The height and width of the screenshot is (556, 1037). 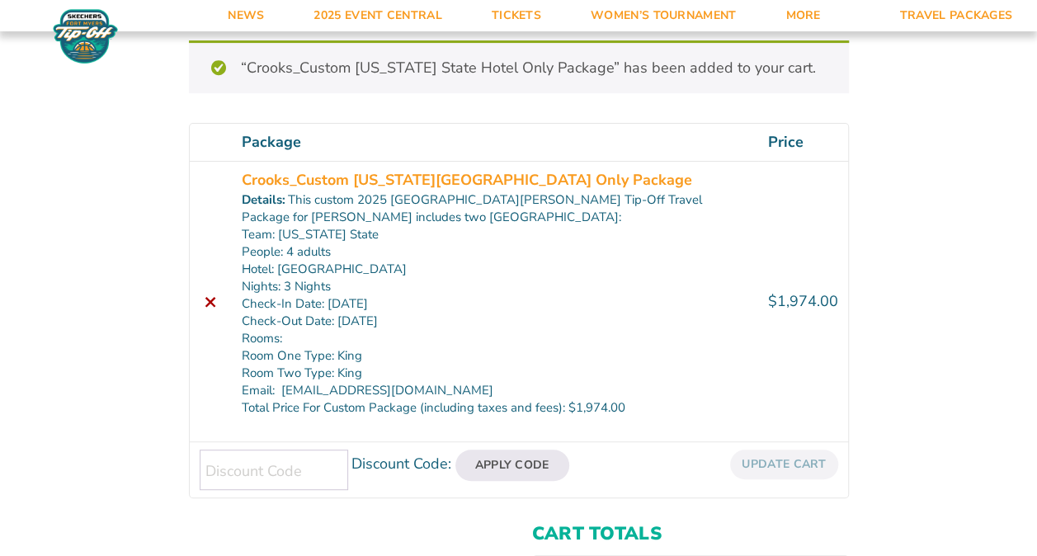 I want to click on button: Update cart, so click(x=784, y=464).